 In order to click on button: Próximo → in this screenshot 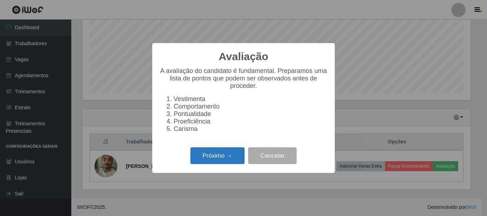, I will do `click(217, 156)`.